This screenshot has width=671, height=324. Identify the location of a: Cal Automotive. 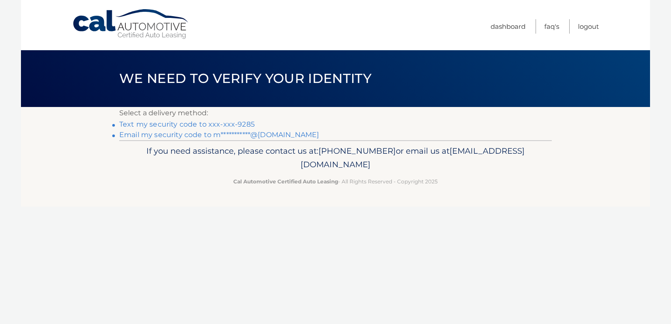
(131, 24).